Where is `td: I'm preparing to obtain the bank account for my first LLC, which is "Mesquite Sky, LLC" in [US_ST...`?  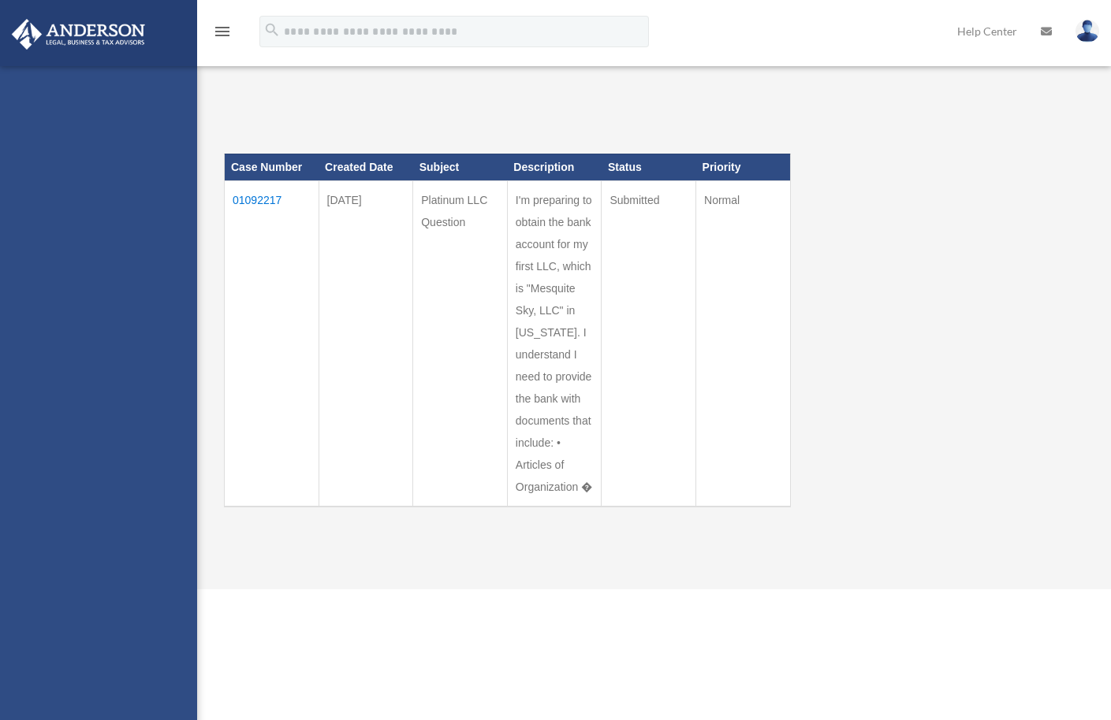 td: I'm preparing to obtain the bank account for my first LLC, which is "Mesquite Sky, LLC" in [US_ST... is located at coordinates (554, 344).